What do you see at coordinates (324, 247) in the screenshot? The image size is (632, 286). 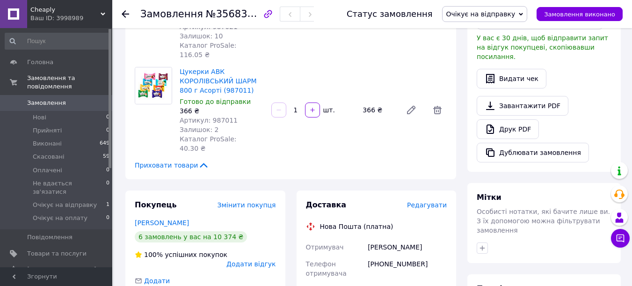 I see `span: Отримувач` at bounding box center [324, 247].